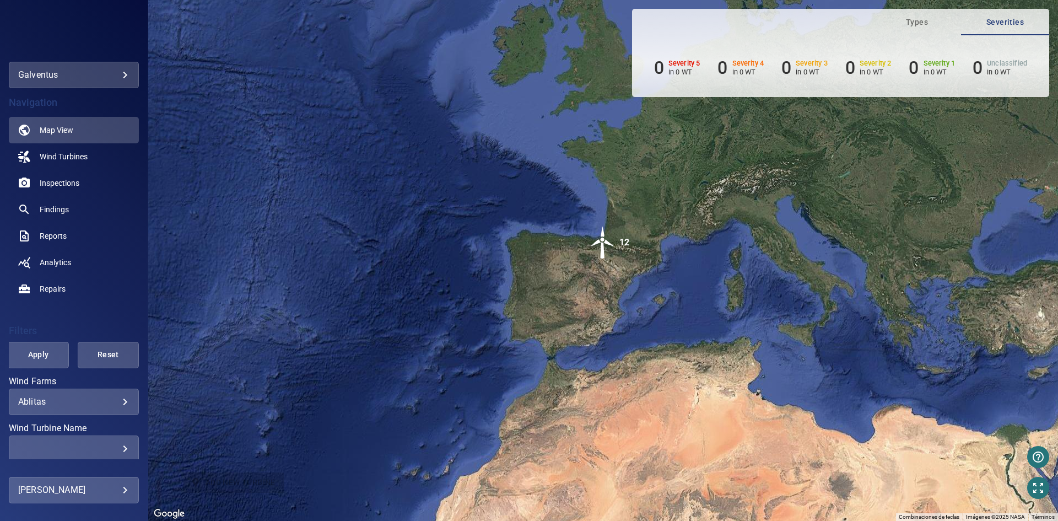  What do you see at coordinates (917, 22) in the screenshot?
I see `span: Types` at bounding box center [917, 22].